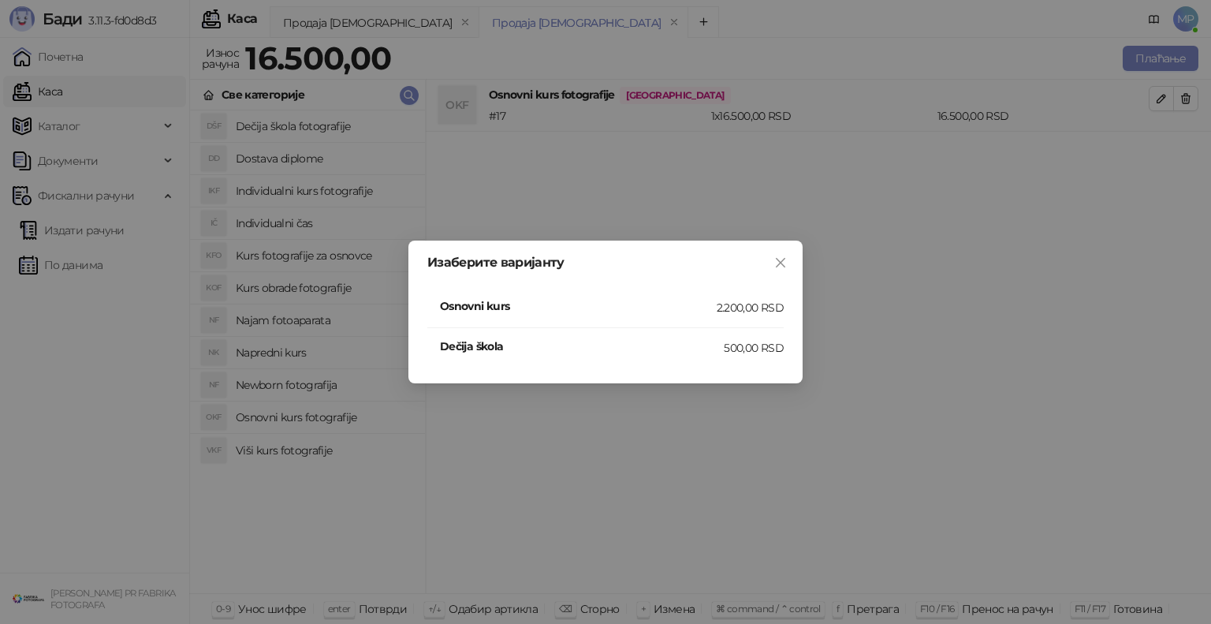 The height and width of the screenshot is (624, 1211). What do you see at coordinates (578, 306) in the screenshot?
I see `h4: Osnovni kurs` at bounding box center [578, 306].